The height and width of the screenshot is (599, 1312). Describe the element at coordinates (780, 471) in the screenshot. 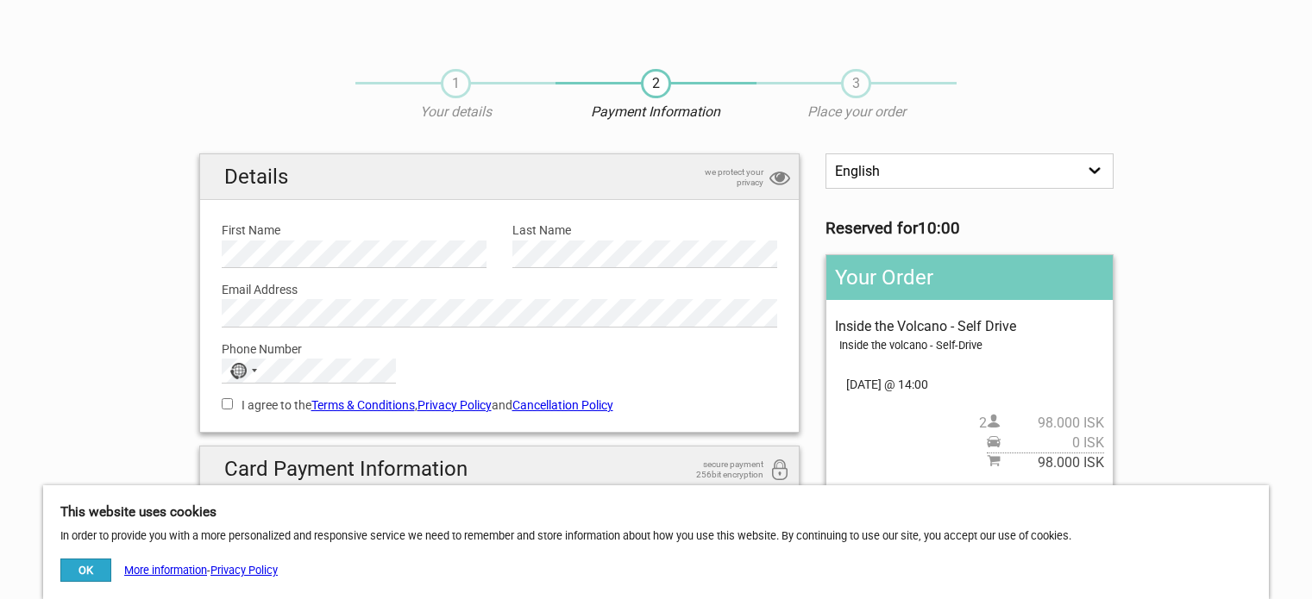

I see `i: 256bit encryption` at that location.